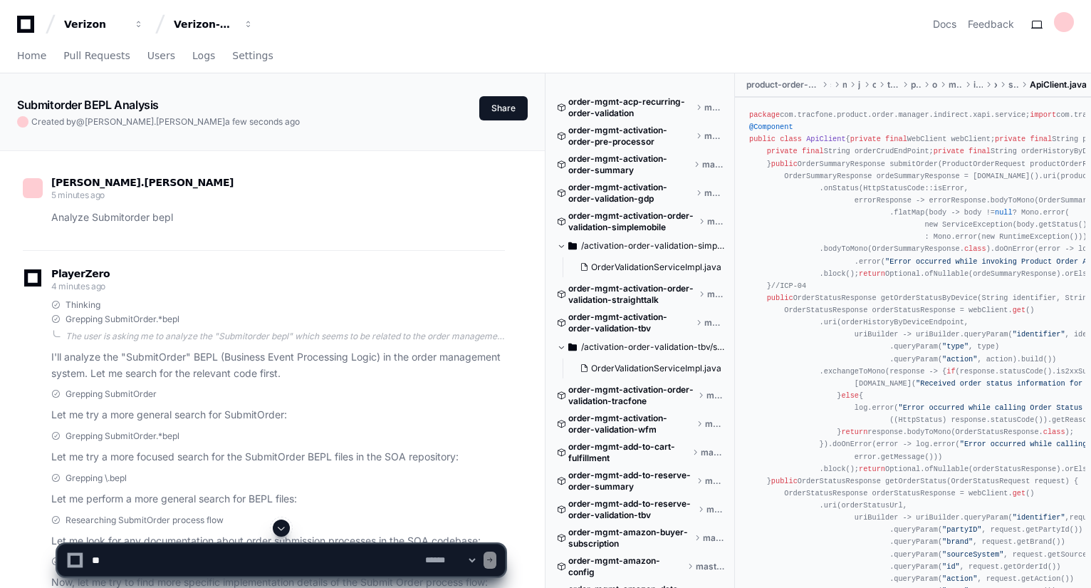 This screenshot has height=588, width=1091. What do you see at coordinates (95, 24) in the screenshot?
I see `div: Verizon` at bounding box center [95, 24].